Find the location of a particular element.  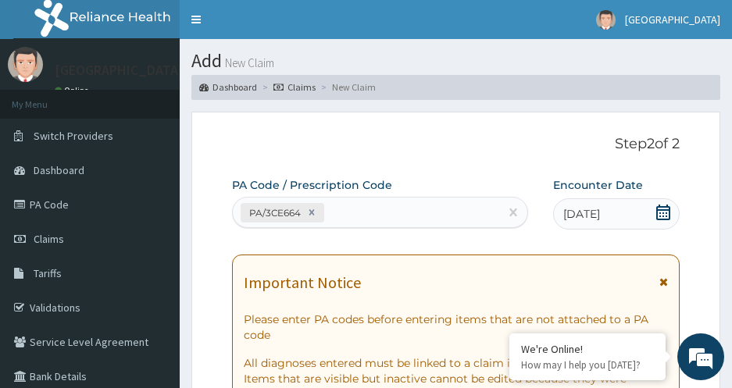

h1: Important Notice is located at coordinates (302, 283).